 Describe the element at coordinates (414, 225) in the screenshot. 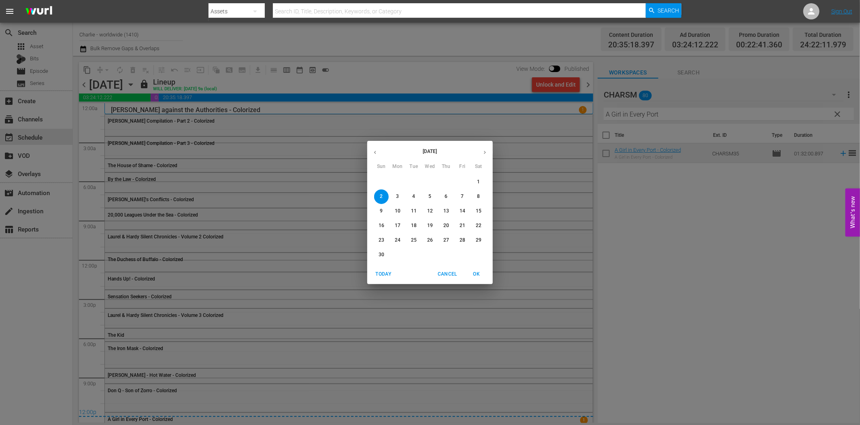

I see `p: 18` at that location.